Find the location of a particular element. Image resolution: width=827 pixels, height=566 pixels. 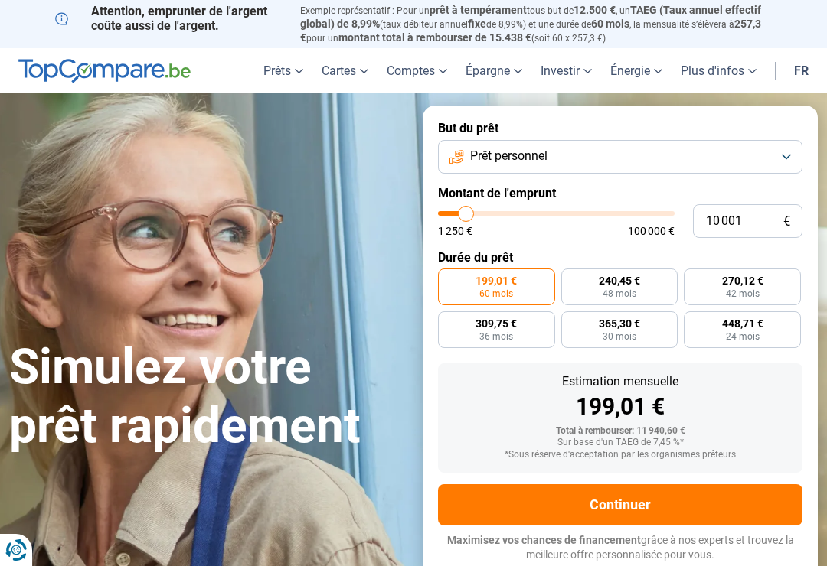

span: 240,45 € is located at coordinates (619, 281).